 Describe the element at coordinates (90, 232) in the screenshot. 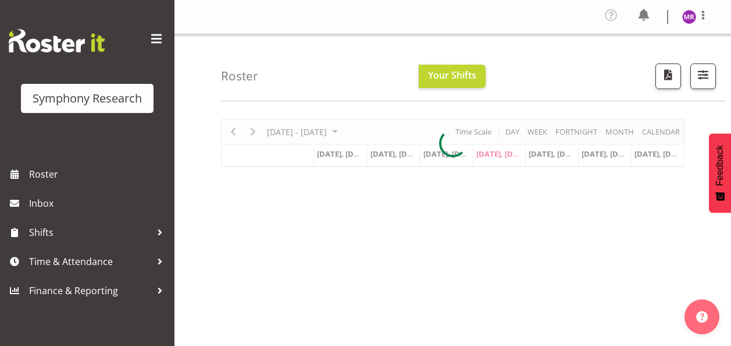

I see `span: Shifts` at that location.